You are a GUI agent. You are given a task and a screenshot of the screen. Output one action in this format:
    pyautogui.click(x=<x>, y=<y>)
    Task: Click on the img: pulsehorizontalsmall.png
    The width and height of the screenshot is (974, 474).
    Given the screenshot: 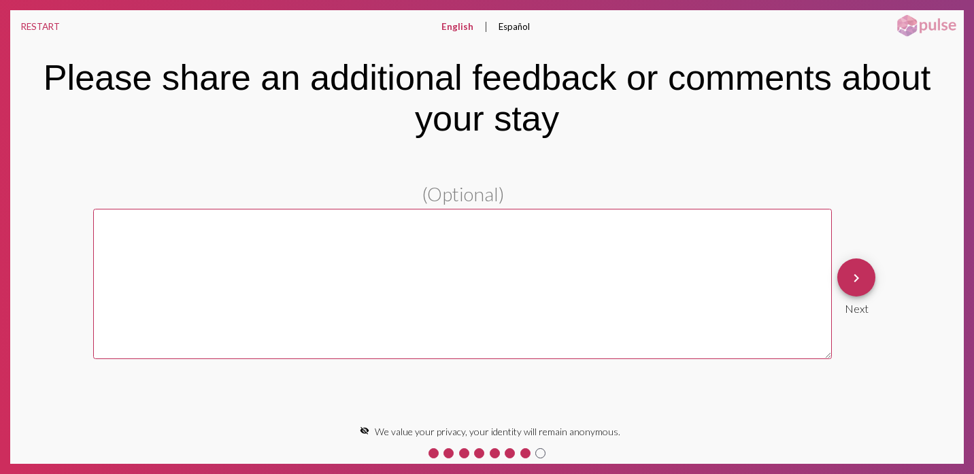 What is the action you would take?
    pyautogui.click(x=926, y=26)
    